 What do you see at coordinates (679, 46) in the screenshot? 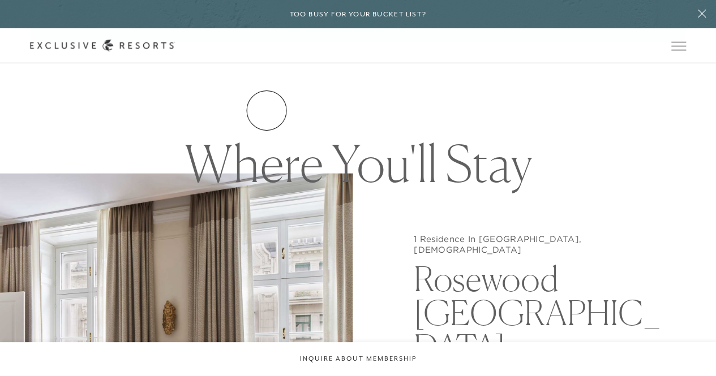
I see `button: Open navigation` at bounding box center [679, 46].